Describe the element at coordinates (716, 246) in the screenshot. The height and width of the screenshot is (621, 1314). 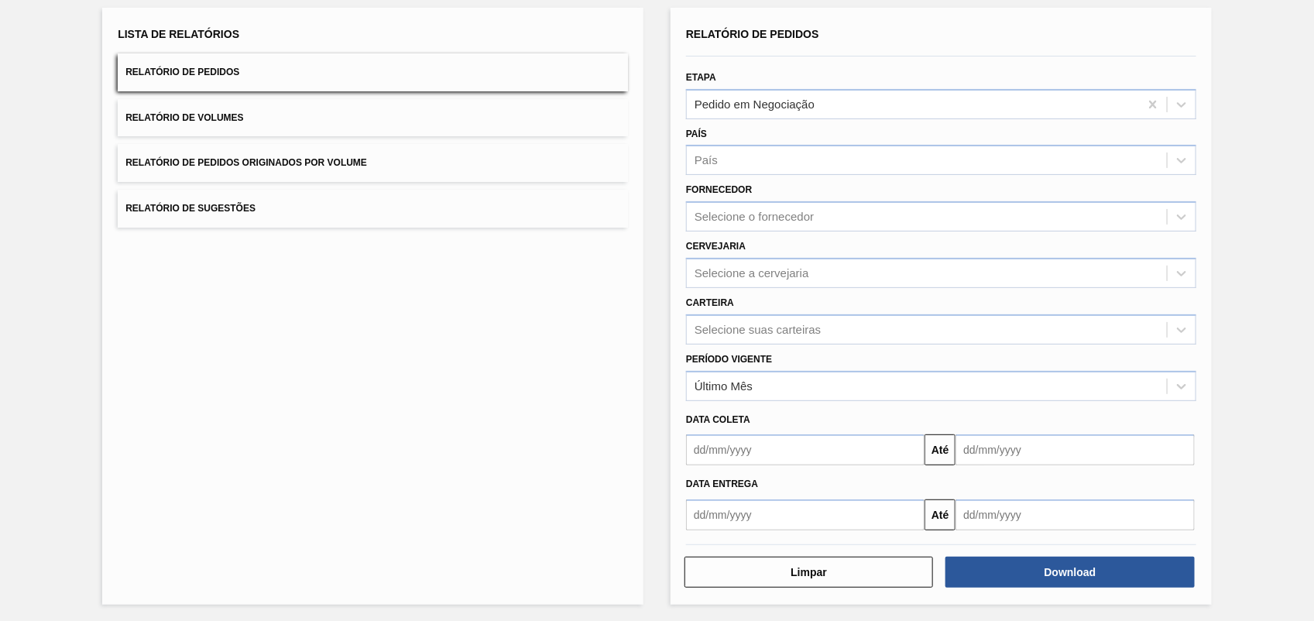
I see `label: Cervejaria` at that location.